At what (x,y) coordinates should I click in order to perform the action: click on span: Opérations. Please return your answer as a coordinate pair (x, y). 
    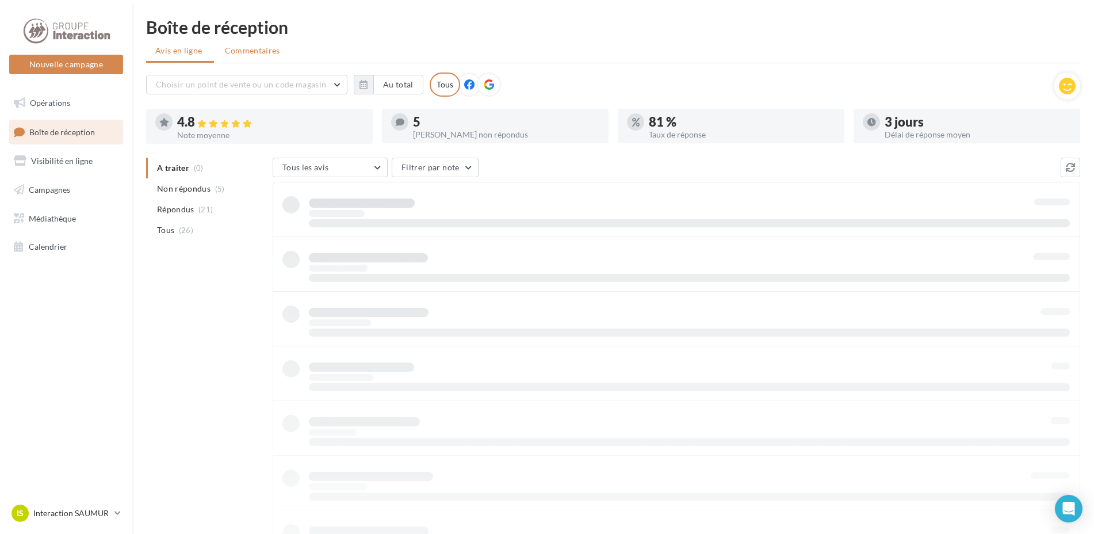
    Looking at the image, I should click on (50, 102).